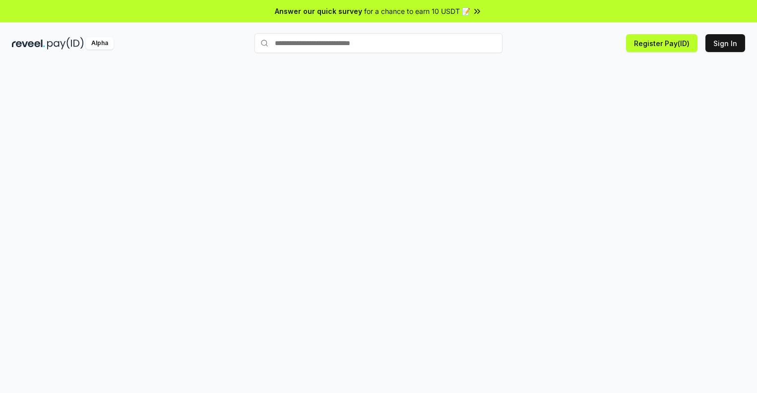  What do you see at coordinates (65, 43) in the screenshot?
I see `img: pay_id` at bounding box center [65, 43].